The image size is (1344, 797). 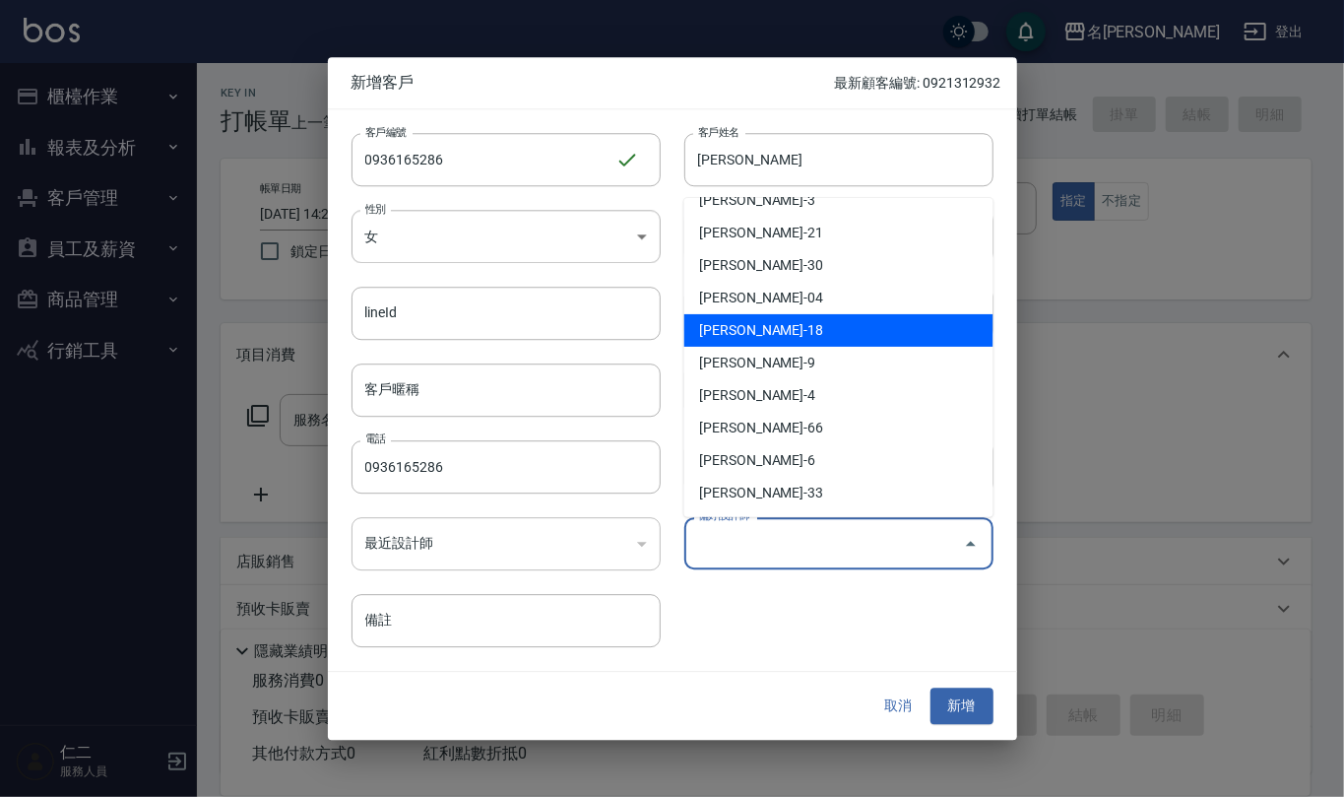 I want to click on button: 新增, so click(x=962, y=706).